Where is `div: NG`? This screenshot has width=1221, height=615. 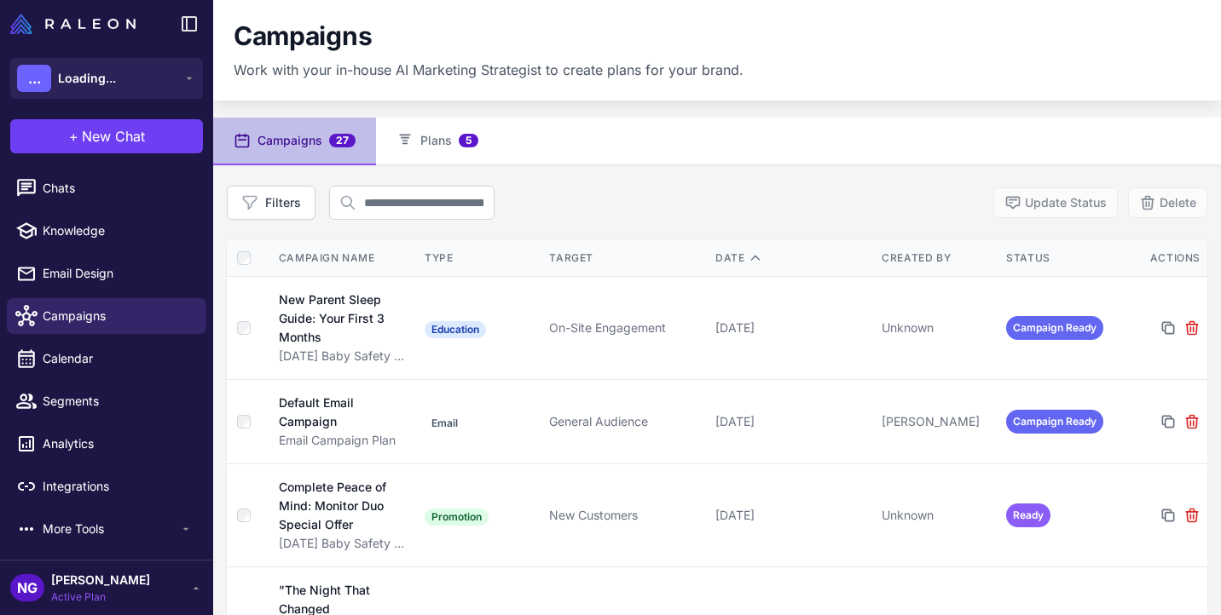 div: NG is located at coordinates (27, 588).